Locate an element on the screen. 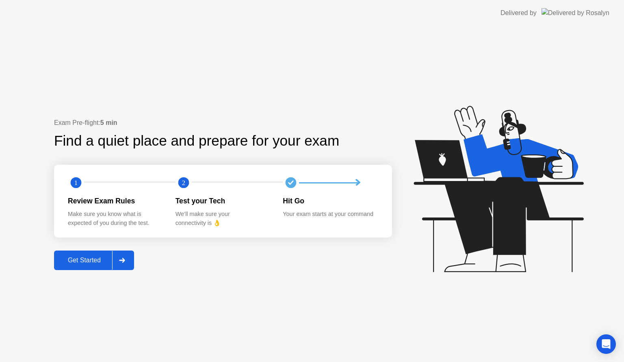 This screenshot has height=362, width=624. img: Delivered by Rosalyn is located at coordinates (576, 13).